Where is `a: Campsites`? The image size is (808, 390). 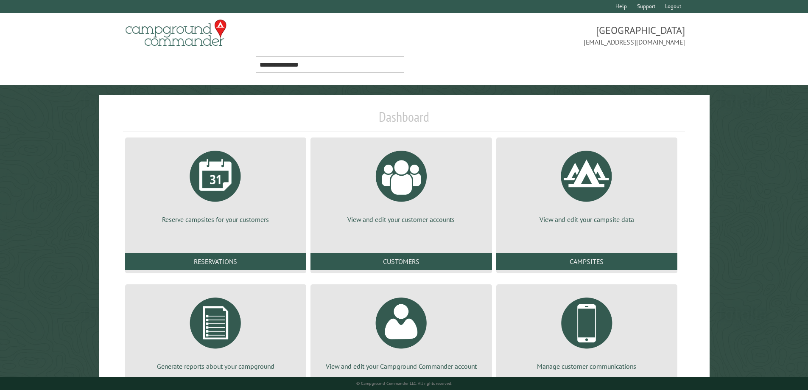 a: Campsites is located at coordinates (587, 261).